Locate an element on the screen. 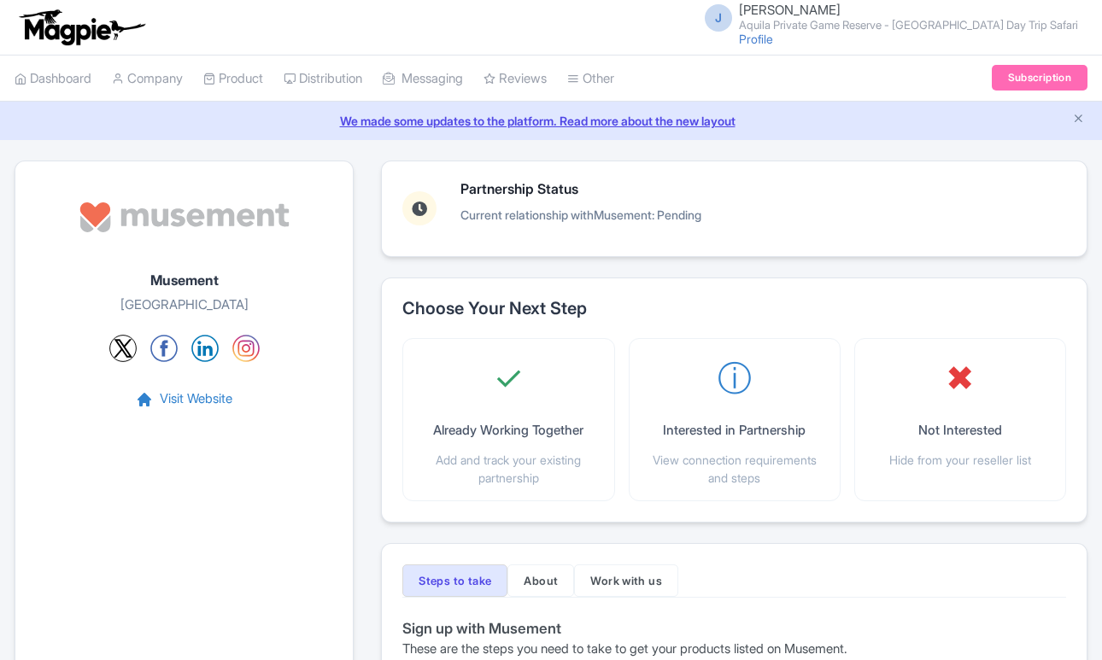  img: logo-ab69f6fb50320c5b225c76a69d11143b.png is located at coordinates (81, 27).